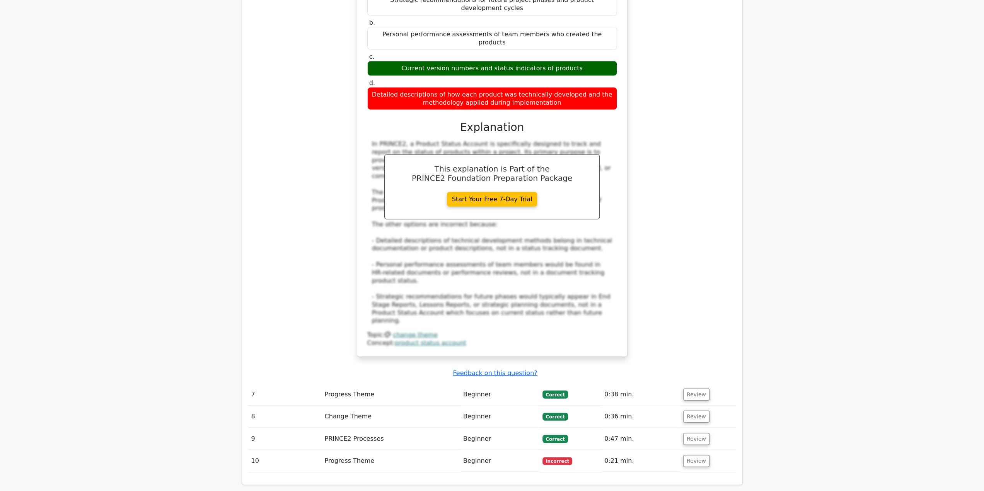  What do you see at coordinates (390, 439) in the screenshot?
I see `td: PRINCE2 Processes` at bounding box center [390, 439].